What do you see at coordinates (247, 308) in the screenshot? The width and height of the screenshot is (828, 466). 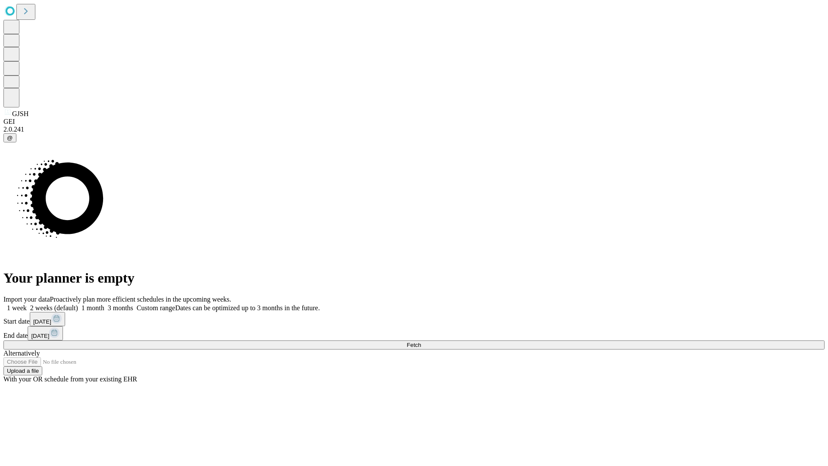 I see `span: Dates can be optimized up to 3 months in the future.` at bounding box center [247, 308].